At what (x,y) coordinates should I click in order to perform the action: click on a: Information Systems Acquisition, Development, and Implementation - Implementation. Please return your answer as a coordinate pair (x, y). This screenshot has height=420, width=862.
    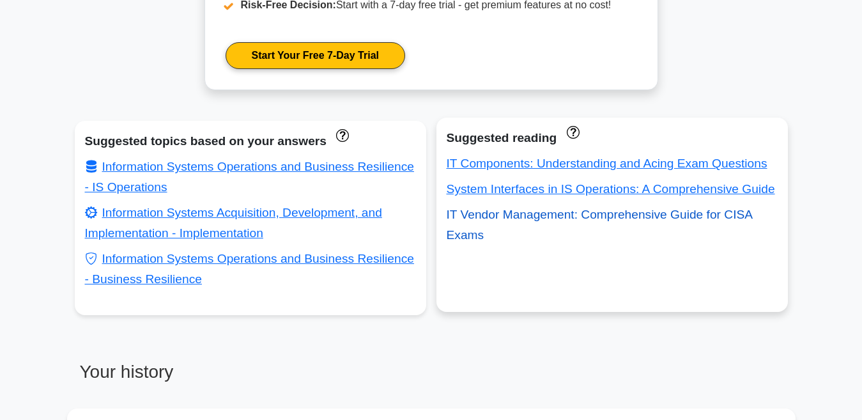
    Looking at the image, I should click on (233, 222).